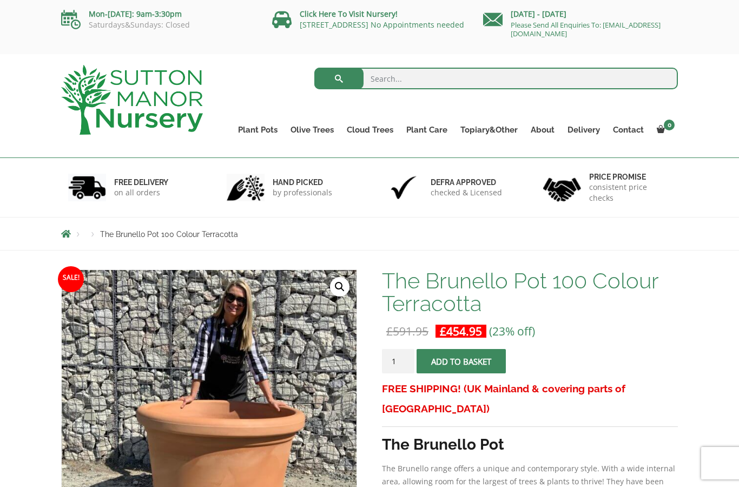 The width and height of the screenshot is (739, 487). What do you see at coordinates (663, 130) in the screenshot?
I see `a: 0` at bounding box center [663, 130].